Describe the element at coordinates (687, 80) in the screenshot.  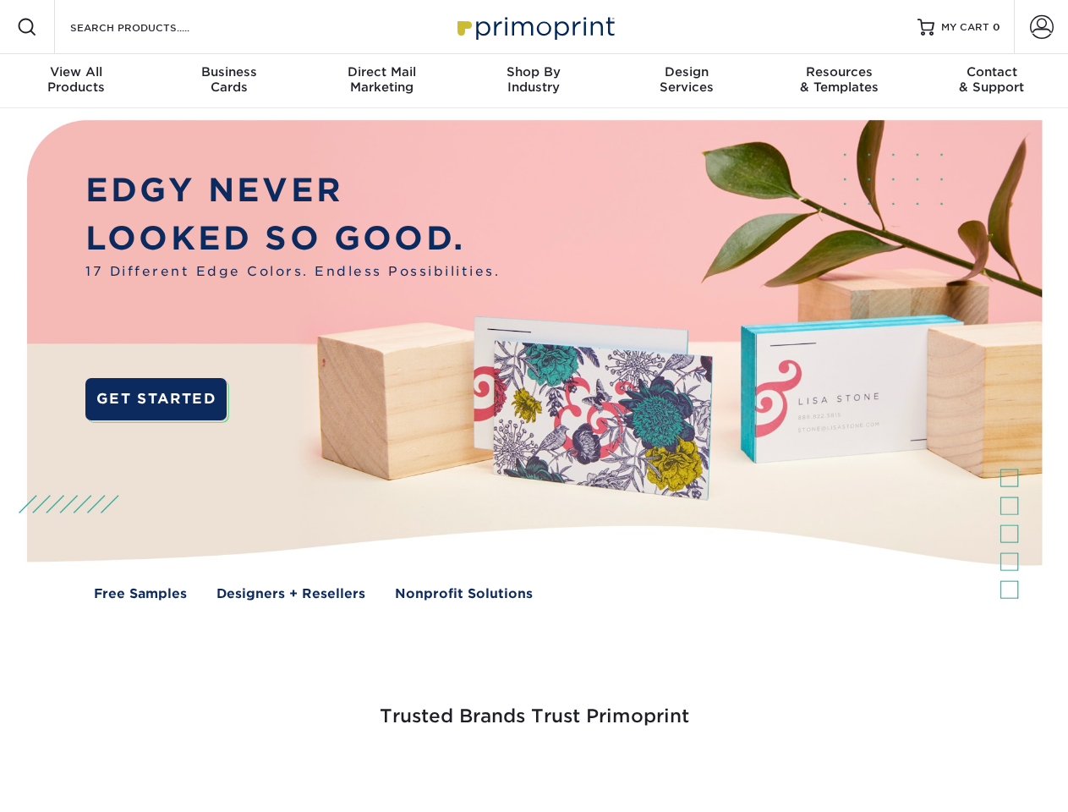
I see `div: Services` at that location.